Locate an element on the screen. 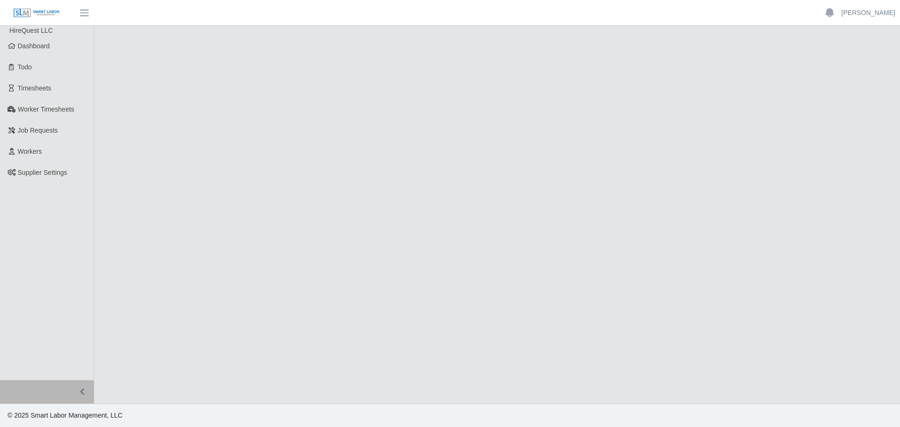 The height and width of the screenshot is (427, 900). span: Supplier Settings is located at coordinates (43, 173).